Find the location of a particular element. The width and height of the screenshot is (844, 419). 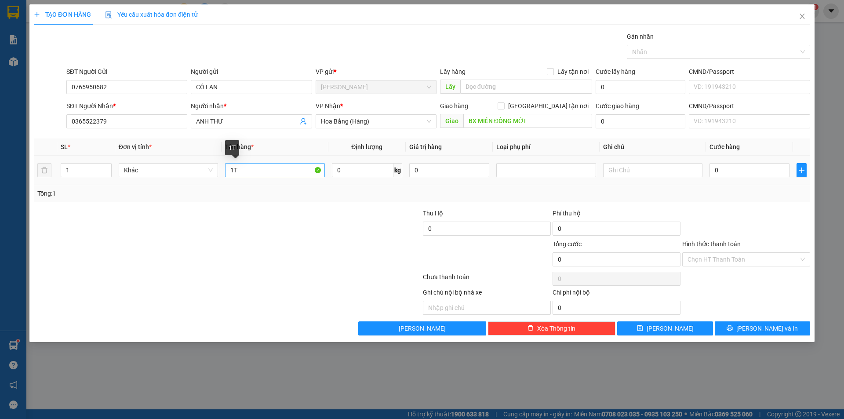

span: SL is located at coordinates (64, 147).